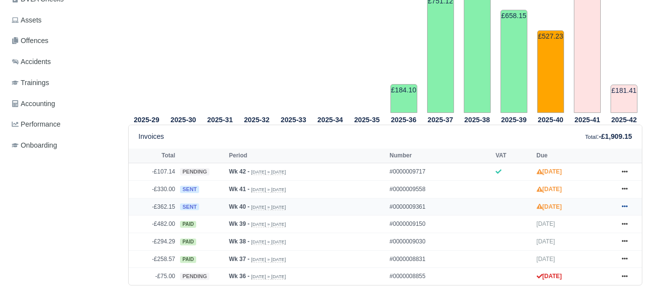 This screenshot has height=306, width=658. What do you see at coordinates (153, 259) in the screenshot?
I see `td: -£258.57` at bounding box center [153, 259].